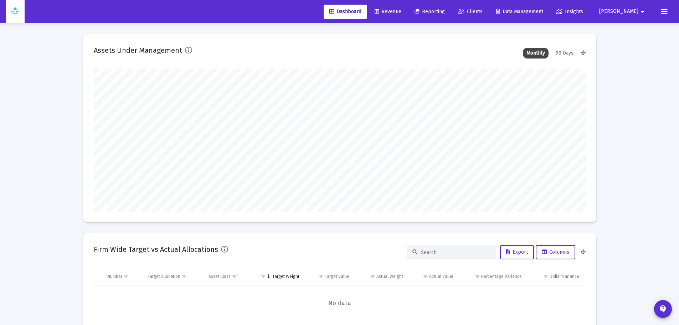 Image resolution: width=679 pixels, height=325 pixels. Describe the element at coordinates (556, 276) in the screenshot. I see `td: Column Dollar Variance` at that location.